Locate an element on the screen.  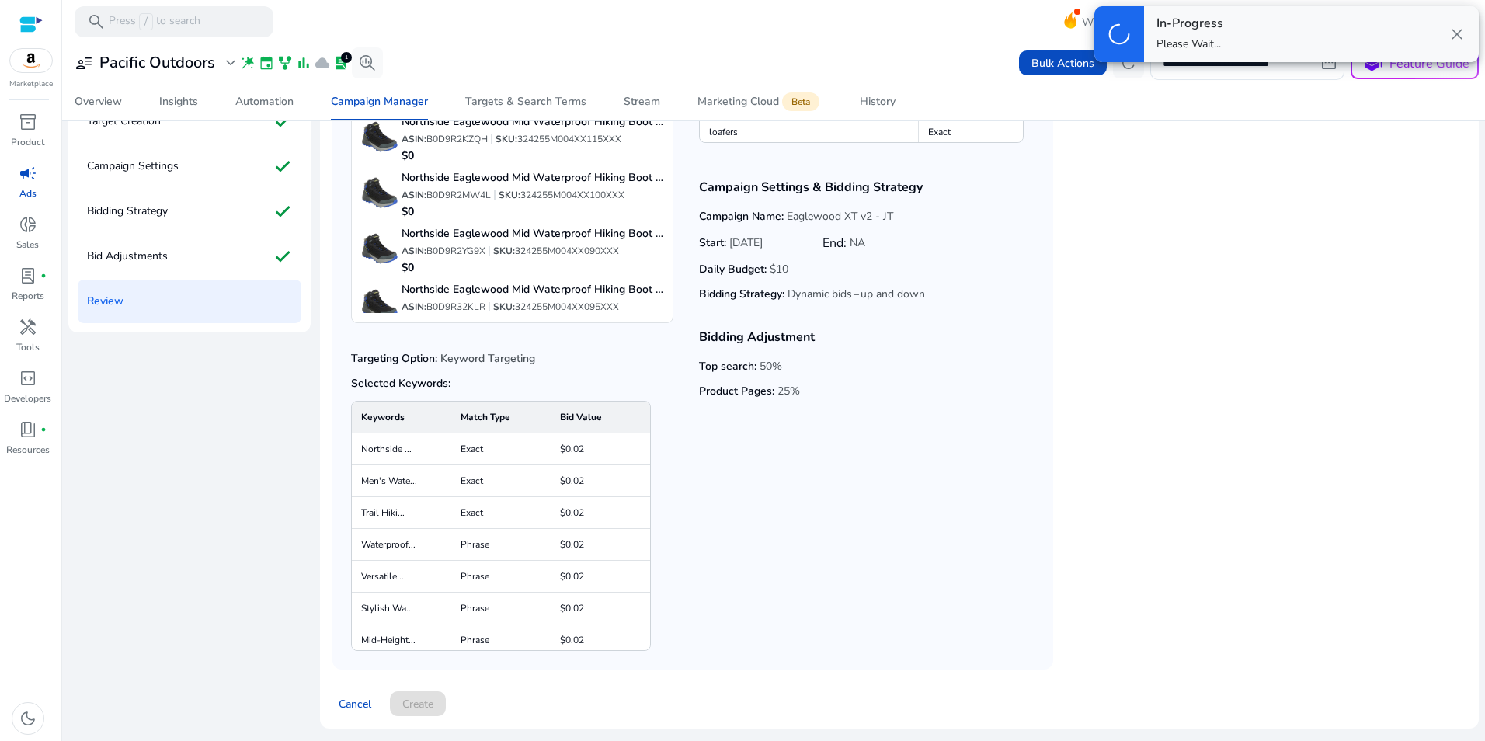
span: cloud is located at coordinates (322, 63).